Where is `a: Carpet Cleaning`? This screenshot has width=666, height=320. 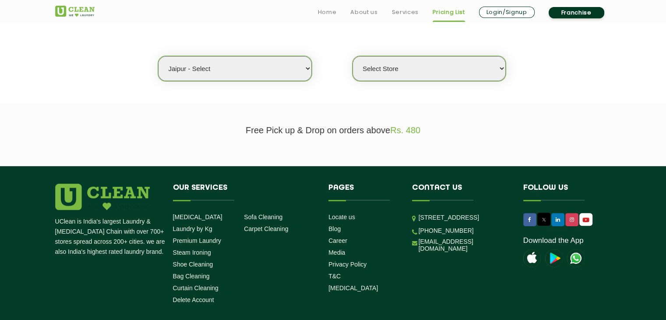
a: Carpet Cleaning is located at coordinates (266, 229).